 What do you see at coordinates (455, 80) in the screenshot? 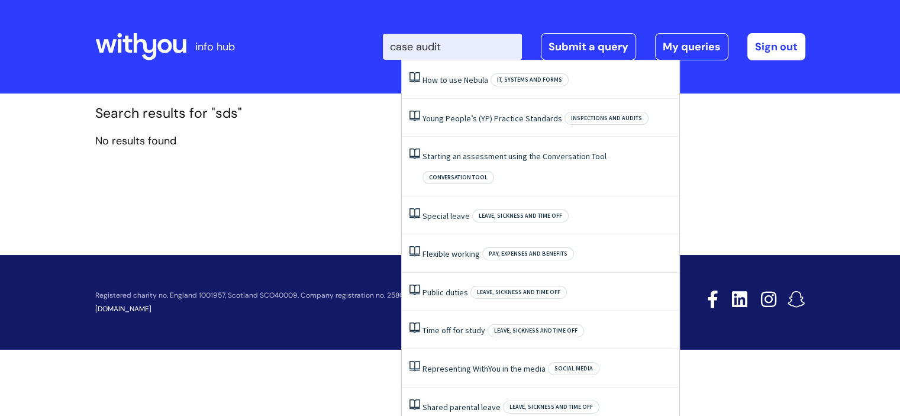
I see `a: How to use Nebula` at bounding box center [455, 80].